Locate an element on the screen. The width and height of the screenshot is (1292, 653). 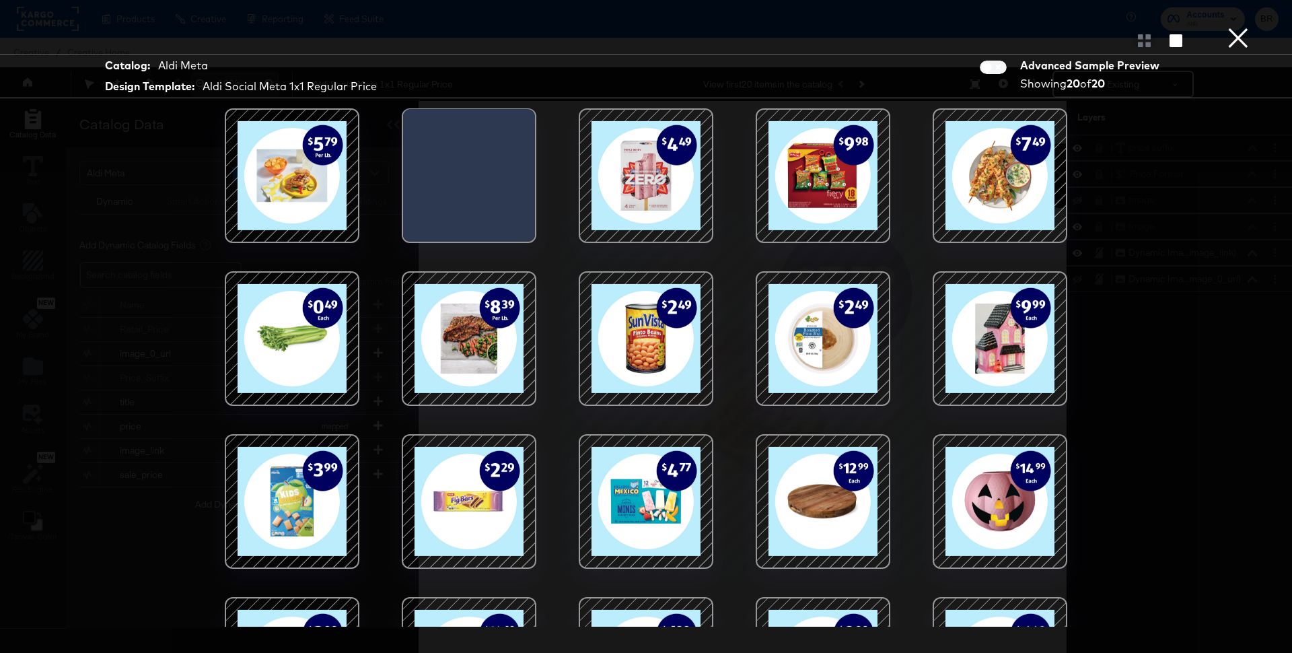
div: Aldi Social Meta 1x1 Regular Price is located at coordinates (289, 86).